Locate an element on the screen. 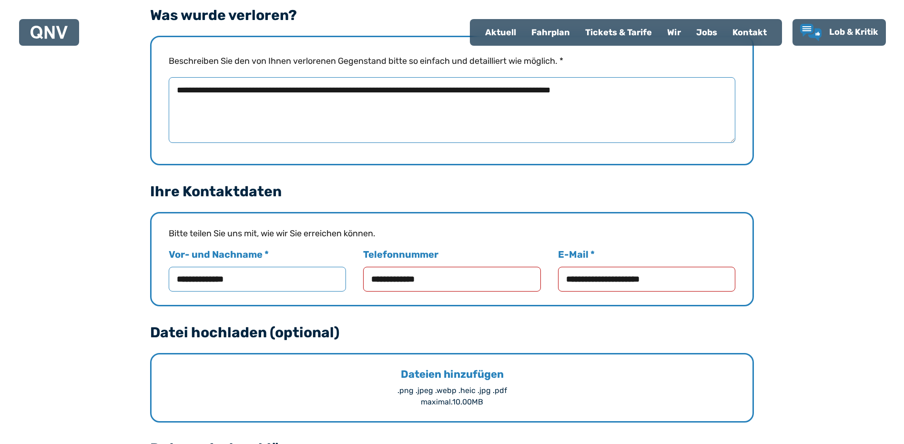 Image resolution: width=904 pixels, height=444 pixels. a: Wir is located at coordinates (674, 32).